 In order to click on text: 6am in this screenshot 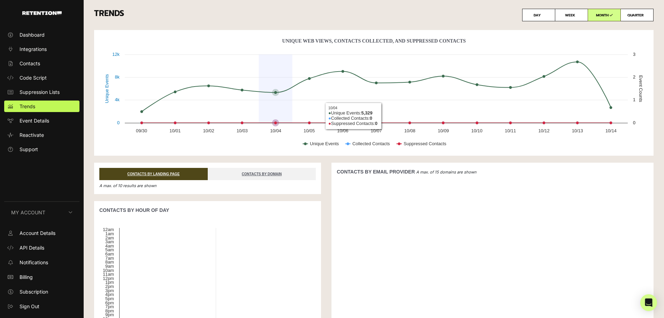, I will do `click(110, 254)`.